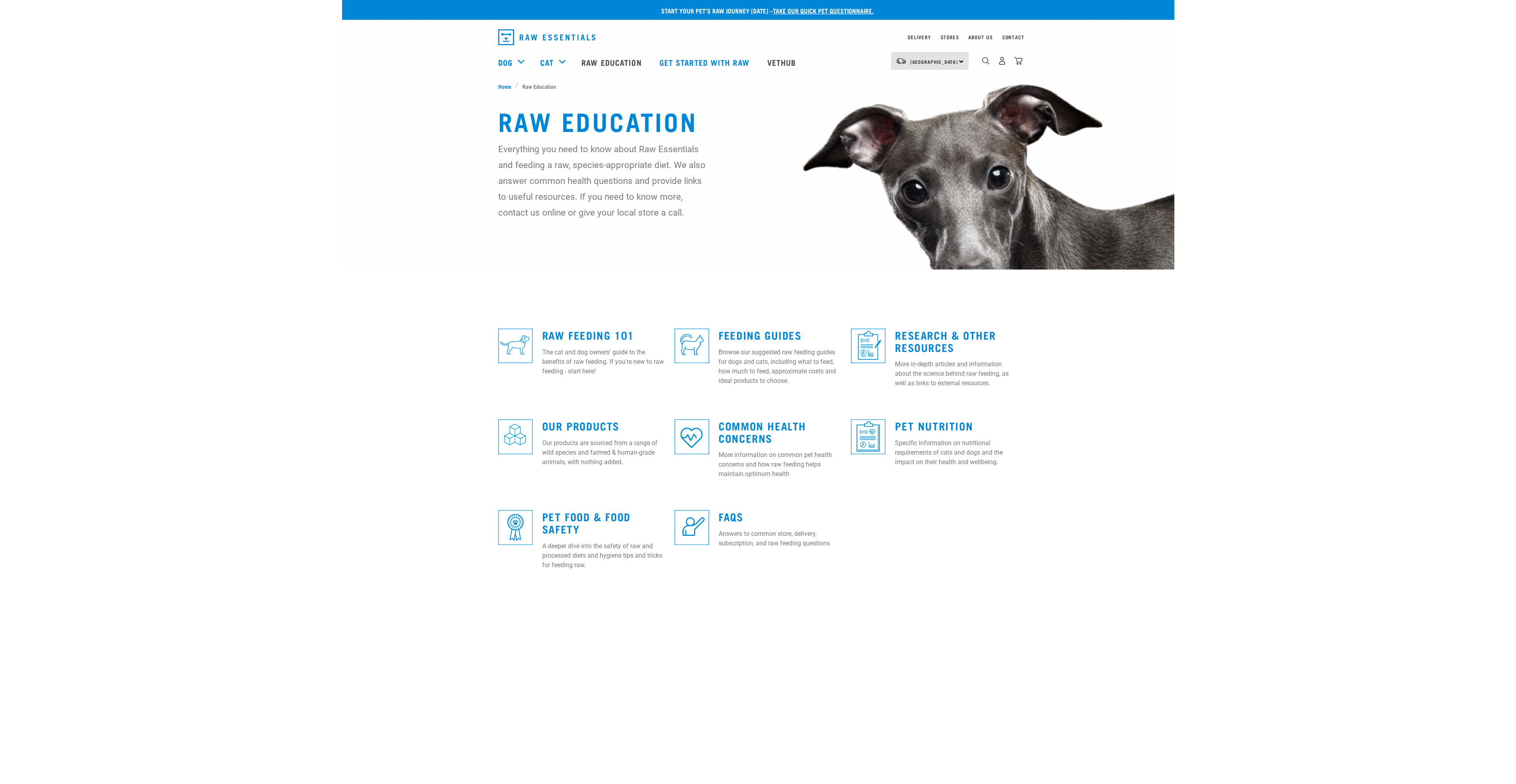 Image resolution: width=1516 pixels, height=784 pixels. I want to click on img: re-icons-rosette-sq-blue.png, so click(515, 527).